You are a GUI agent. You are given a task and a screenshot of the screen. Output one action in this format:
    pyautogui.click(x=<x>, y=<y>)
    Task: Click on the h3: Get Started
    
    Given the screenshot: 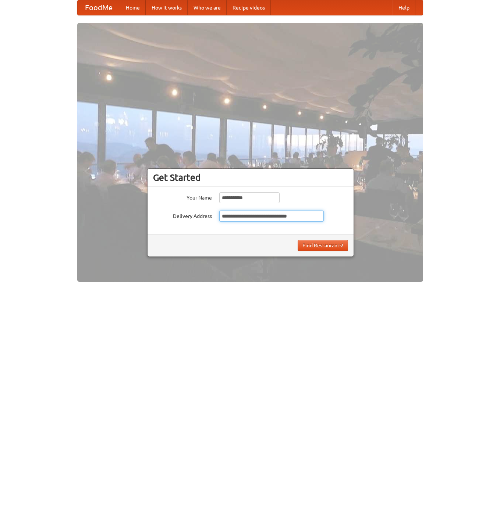 What is the action you would take?
    pyautogui.click(x=250, y=178)
    